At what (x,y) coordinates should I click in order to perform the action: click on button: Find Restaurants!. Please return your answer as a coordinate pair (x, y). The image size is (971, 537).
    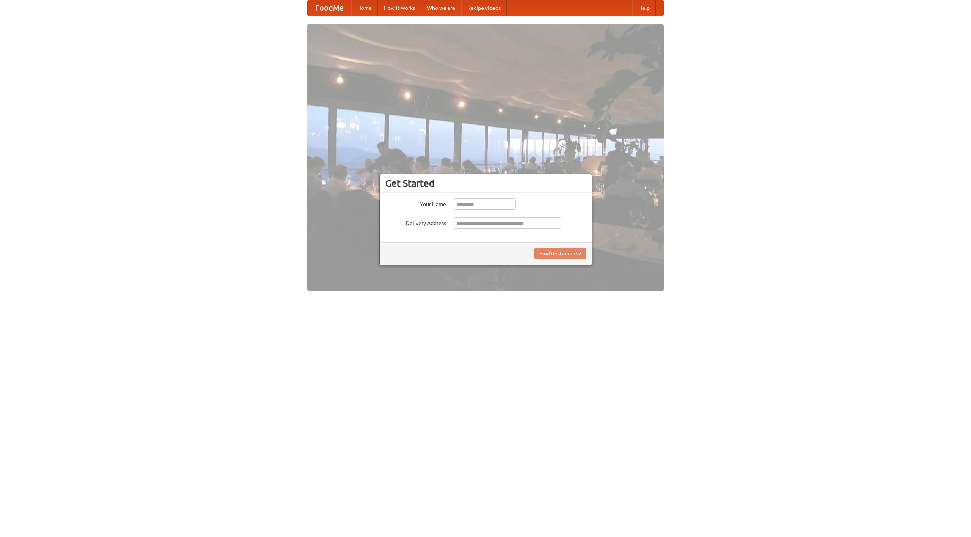
    Looking at the image, I should click on (560, 253).